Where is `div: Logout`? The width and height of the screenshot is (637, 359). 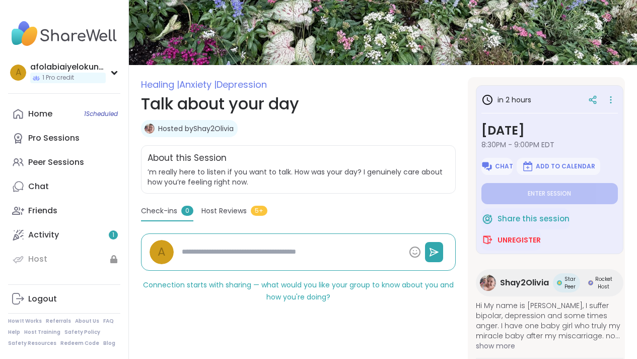
div: Logout is located at coordinates (42, 299).